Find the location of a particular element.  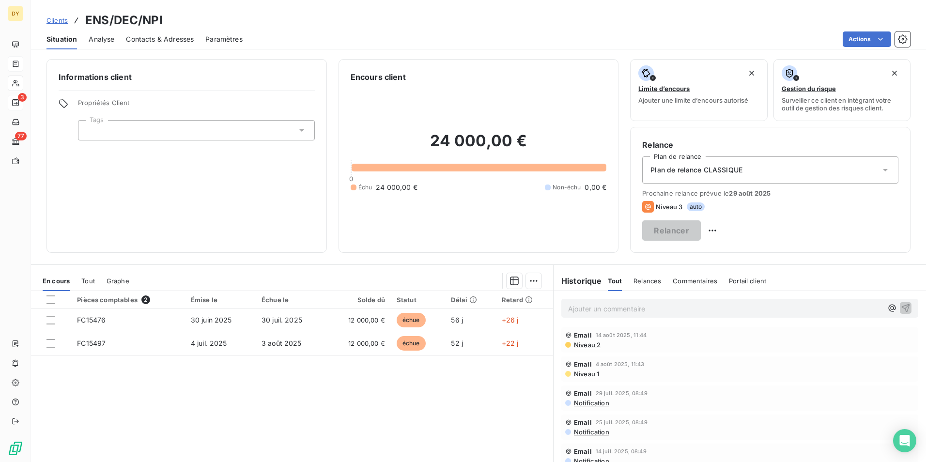

span: Ajouter une limite d’encours autorisé is located at coordinates (693, 100).